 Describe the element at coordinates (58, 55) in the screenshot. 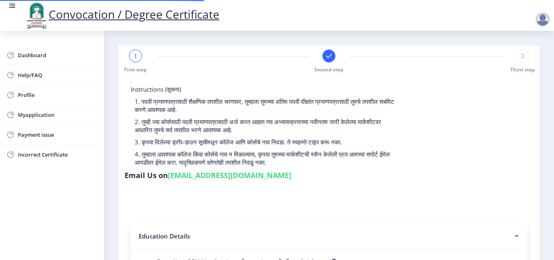

I see `span: Dashboard` at that location.